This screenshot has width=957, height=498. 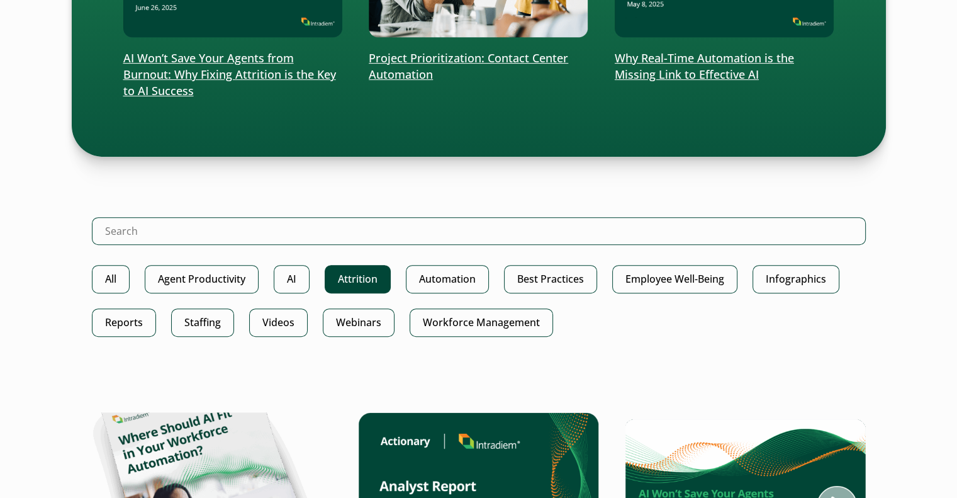 What do you see at coordinates (203, 322) in the screenshot?
I see `a: Staffing` at bounding box center [203, 322].